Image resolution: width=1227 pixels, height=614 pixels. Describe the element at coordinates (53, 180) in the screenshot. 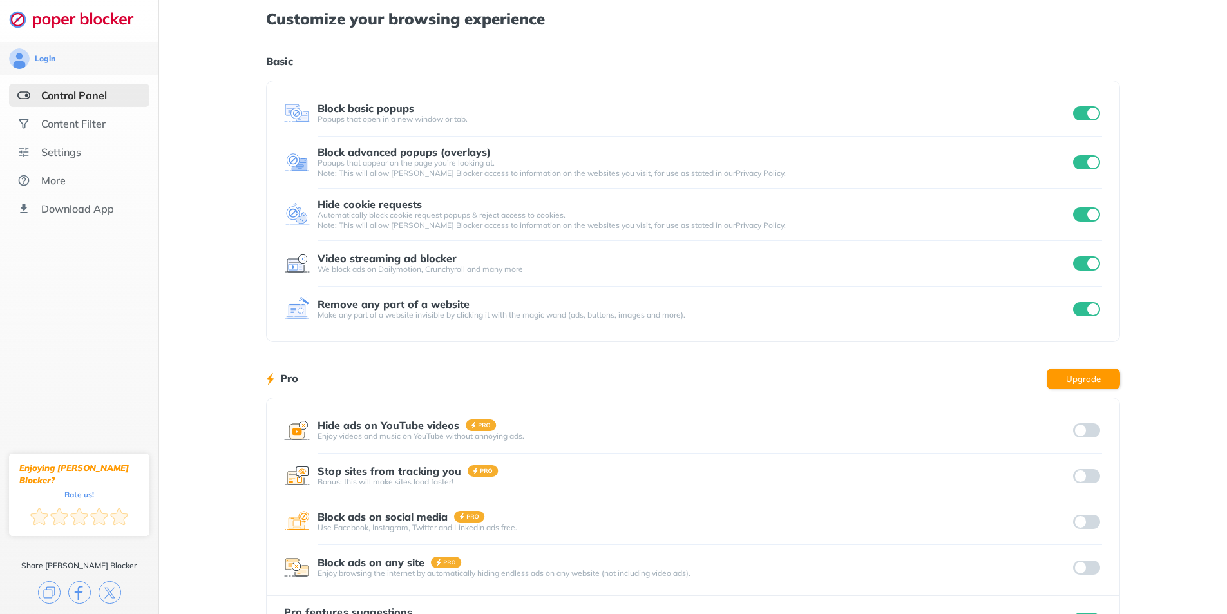

I see `div: More` at that location.